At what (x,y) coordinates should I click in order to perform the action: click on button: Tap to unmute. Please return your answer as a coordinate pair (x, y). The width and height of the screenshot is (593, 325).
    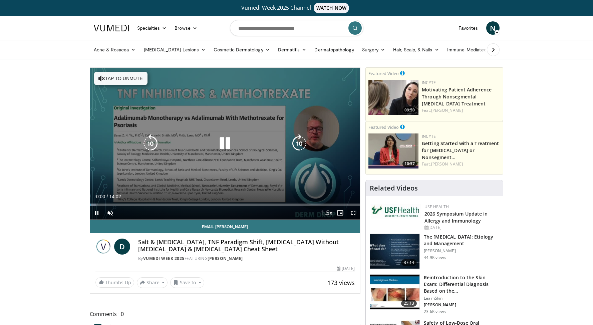
    Looking at the image, I should click on (121, 78).